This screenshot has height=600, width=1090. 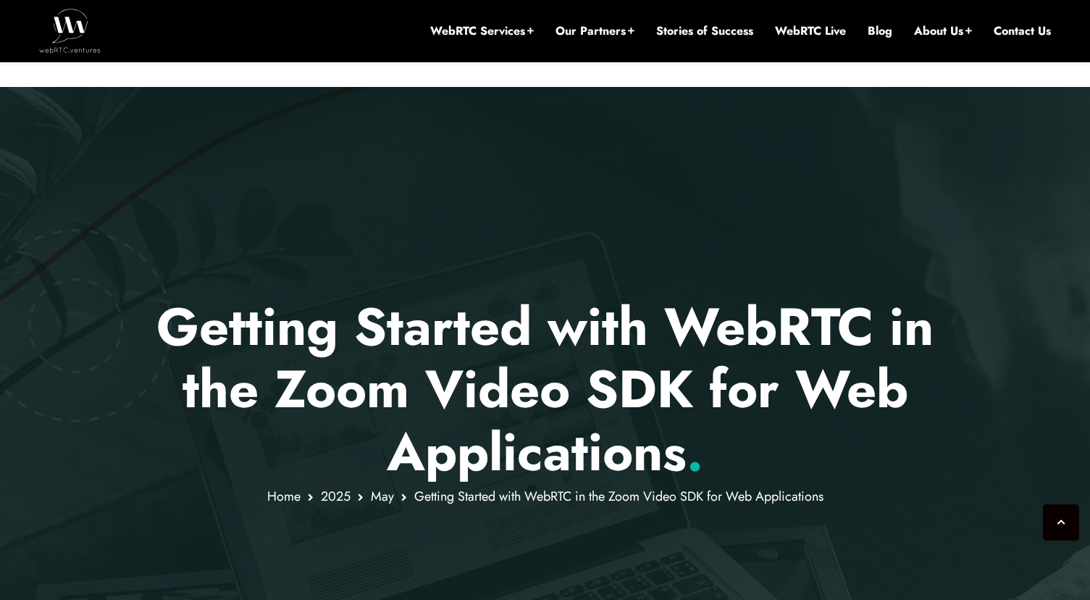 What do you see at coordinates (284, 496) in the screenshot?
I see `span: Home` at bounding box center [284, 496].